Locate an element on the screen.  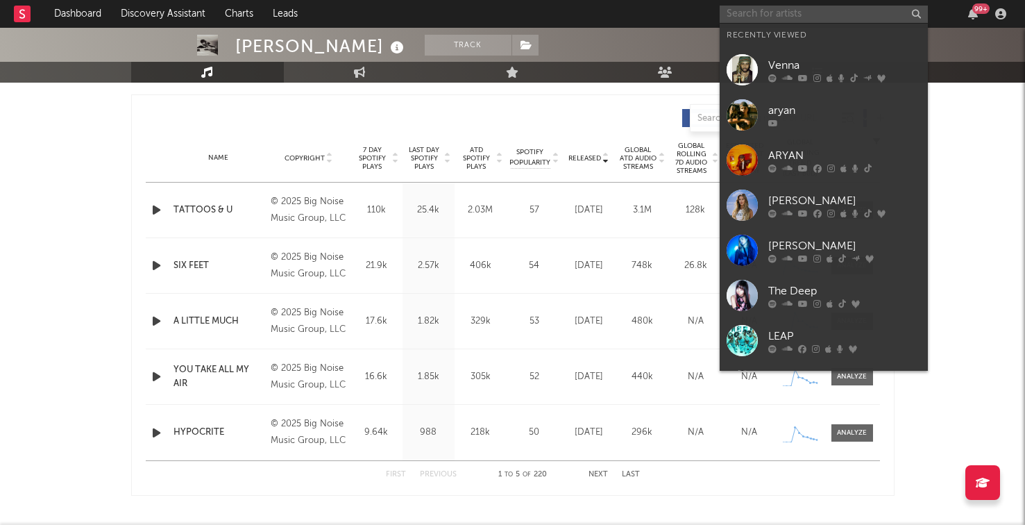
div: 296k is located at coordinates (642, 433).